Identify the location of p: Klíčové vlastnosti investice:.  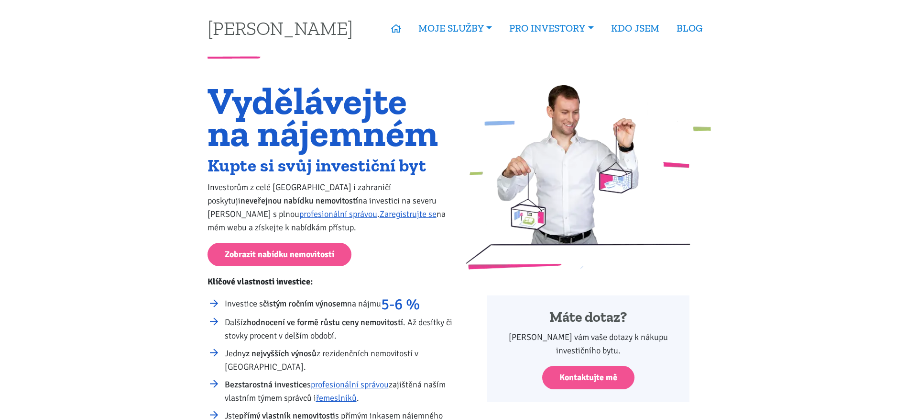
(330, 281).